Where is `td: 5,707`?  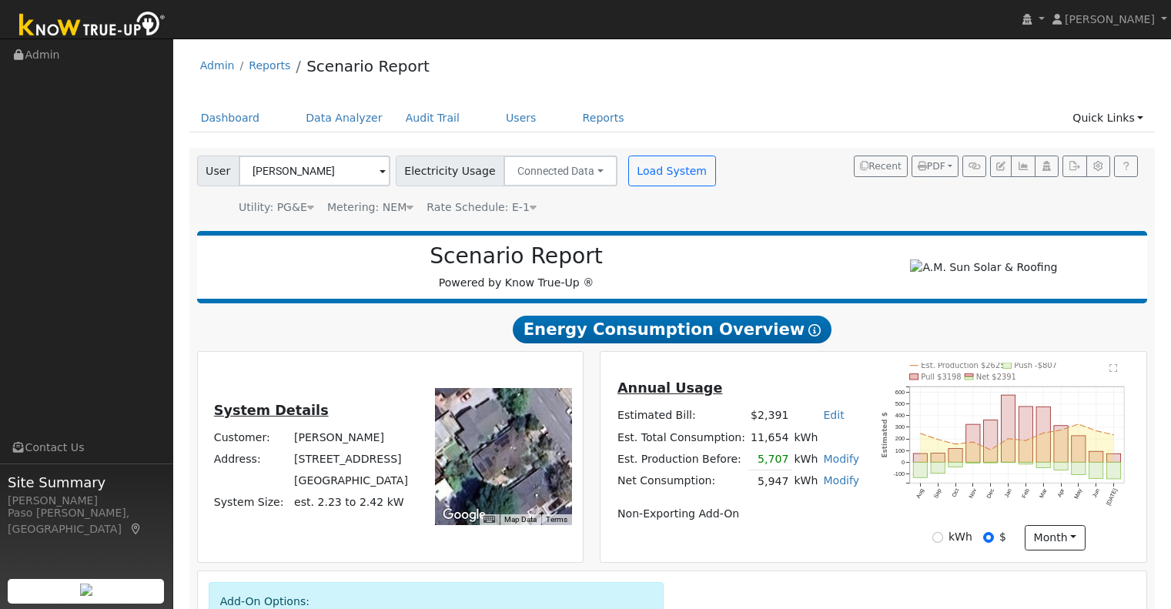 td: 5,707 is located at coordinates (770, 459).